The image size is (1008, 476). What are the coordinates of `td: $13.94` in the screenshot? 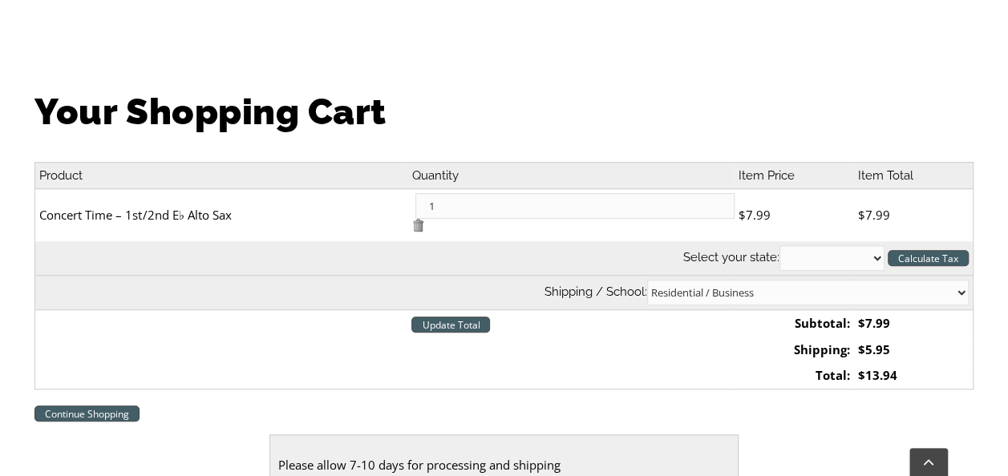 It's located at (914, 375).